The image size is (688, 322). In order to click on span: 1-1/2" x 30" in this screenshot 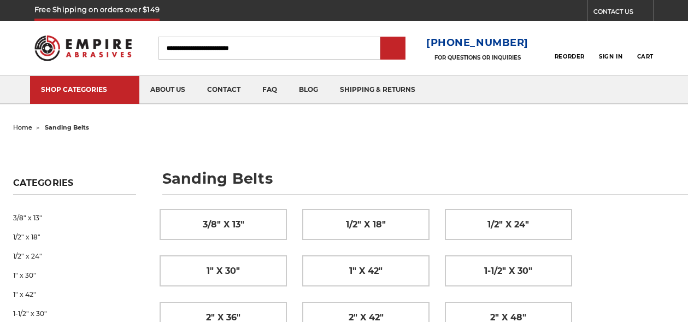, I will do `click(508, 271)`.